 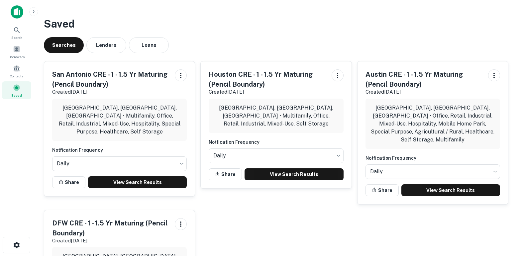 I want to click on a: Saved, so click(x=17, y=90).